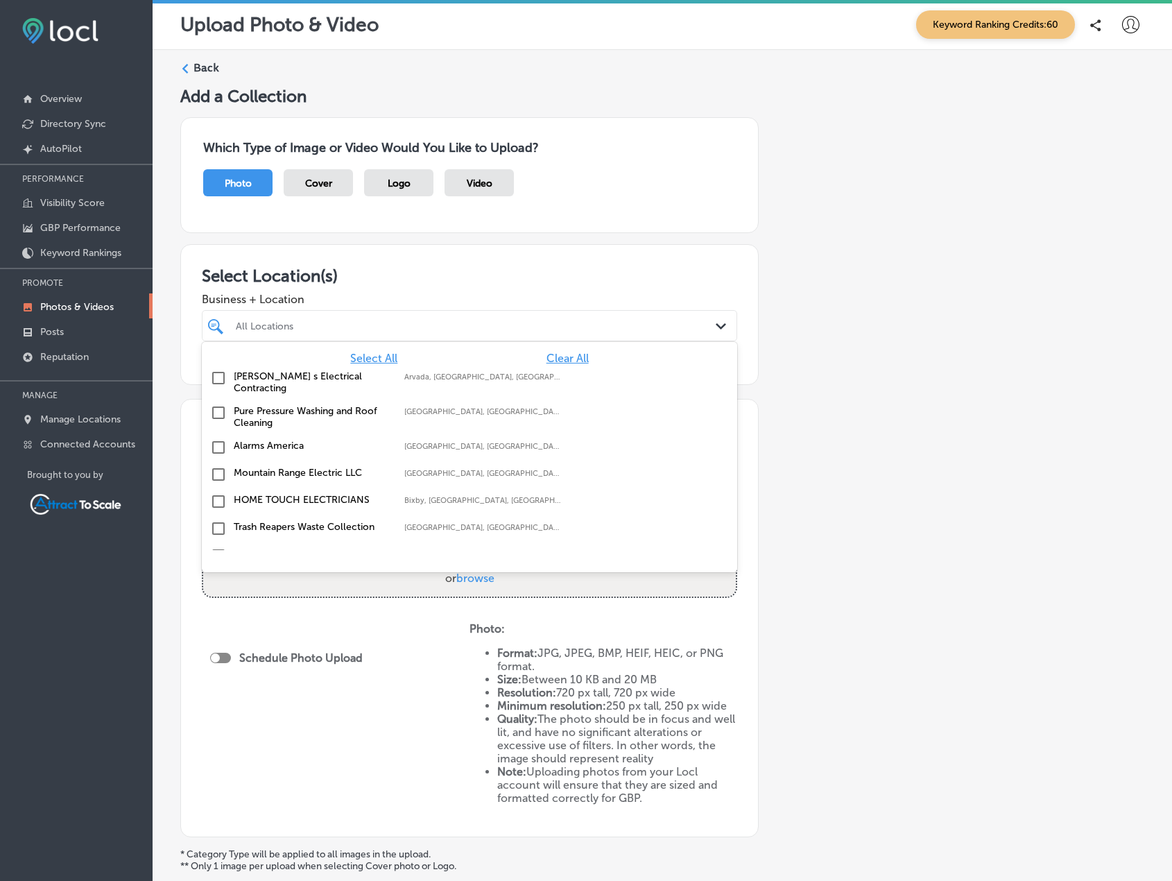  Describe the element at coordinates (77, 306) in the screenshot. I see `p: Photos & Videos` at that location.